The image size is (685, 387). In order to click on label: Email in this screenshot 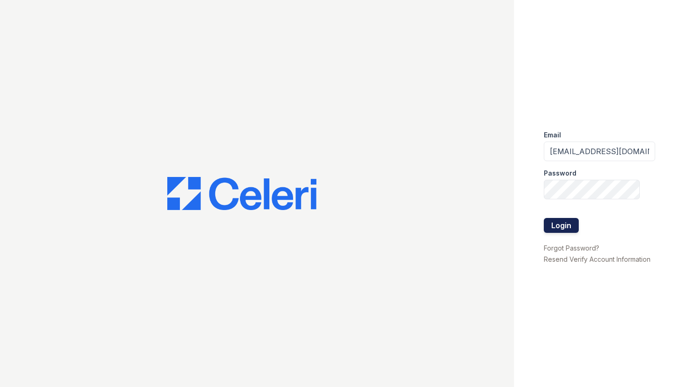, I will do `click(552, 135)`.